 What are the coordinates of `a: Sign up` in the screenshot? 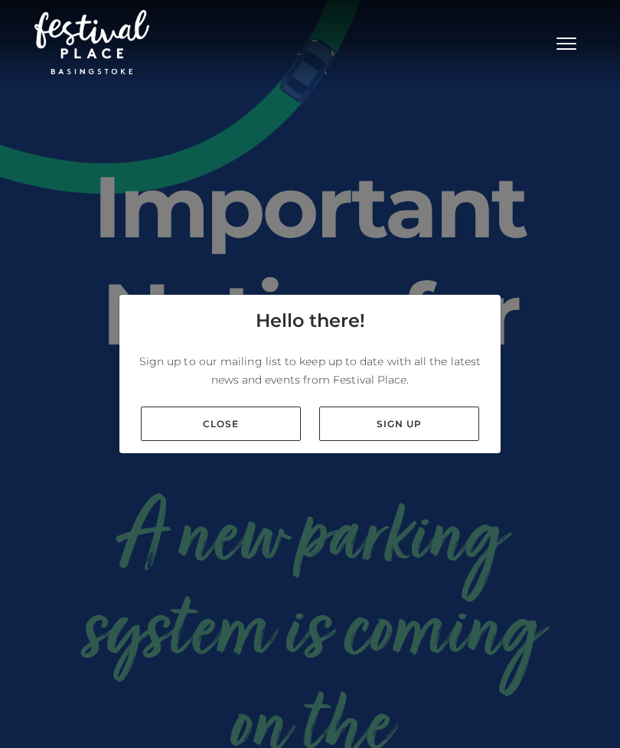 It's located at (399, 423).